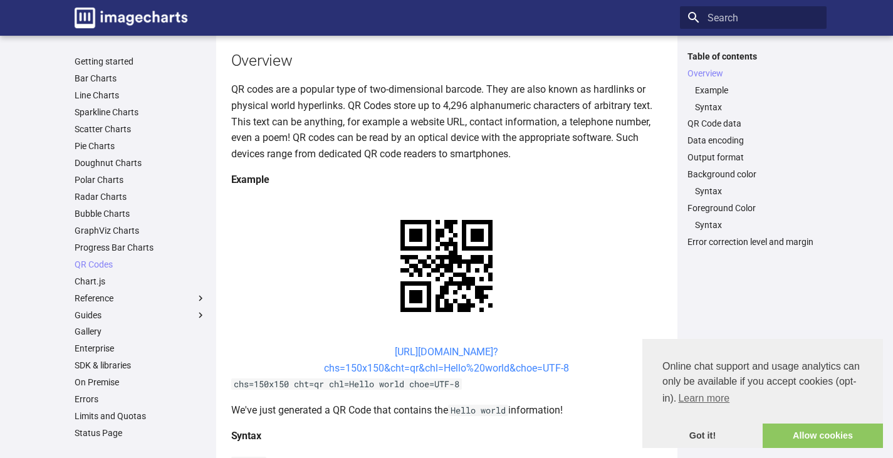  What do you see at coordinates (140, 382) in the screenshot?
I see `a: On Premise` at bounding box center [140, 382].